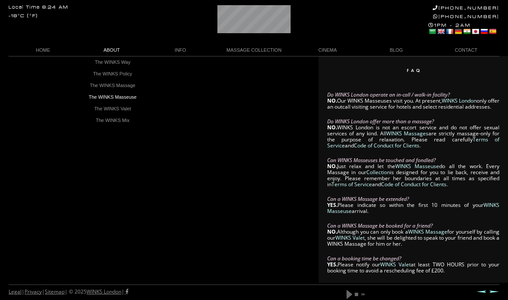 The width and height of the screenshot is (508, 300). I want to click on em: Can a booking time be changed?, so click(364, 258).